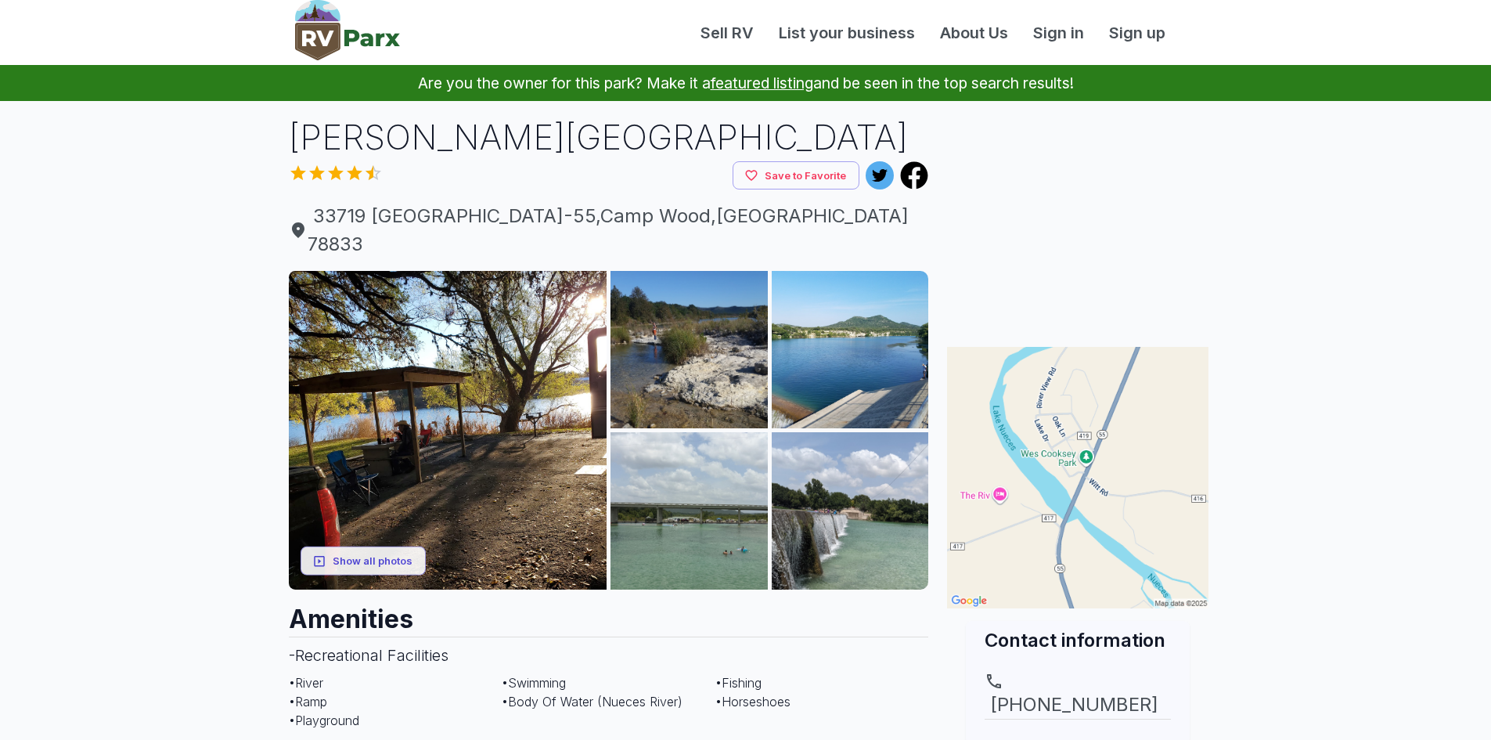 This screenshot has height=740, width=1491. I want to click on button: Show all photos, so click(363, 561).